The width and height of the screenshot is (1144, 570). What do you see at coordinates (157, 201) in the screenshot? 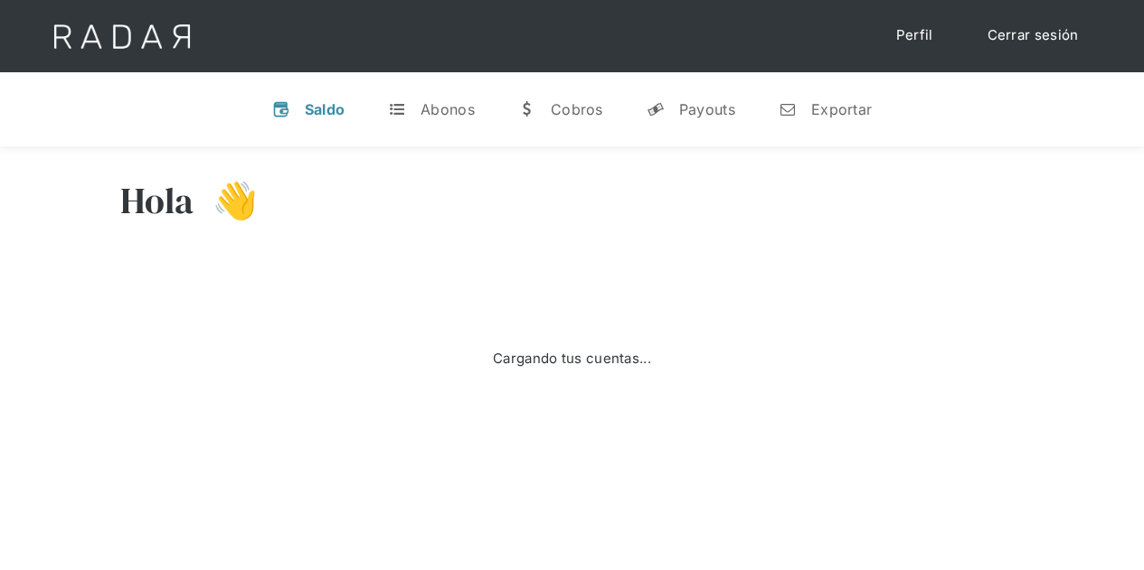
I see `h3: Hola` at bounding box center [157, 201].